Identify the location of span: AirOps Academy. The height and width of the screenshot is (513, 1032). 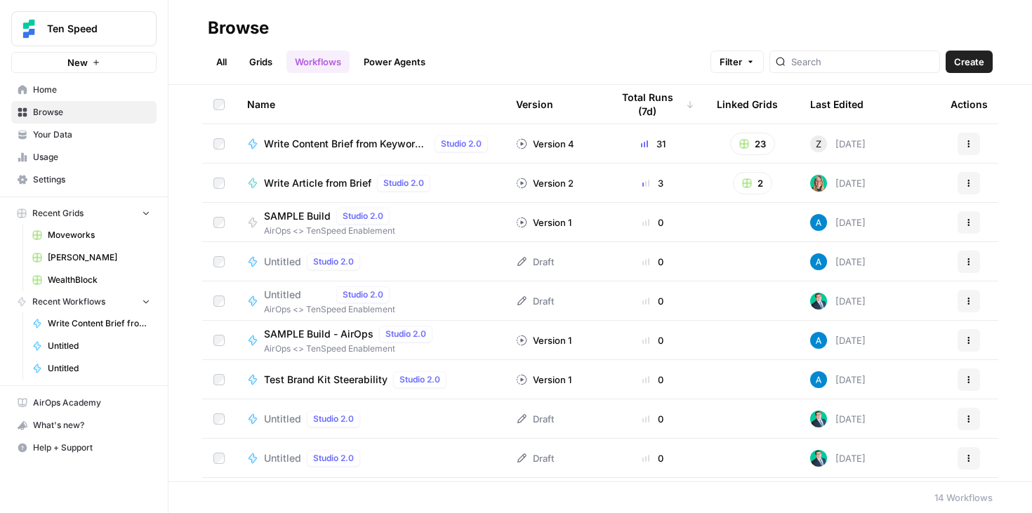
(91, 403).